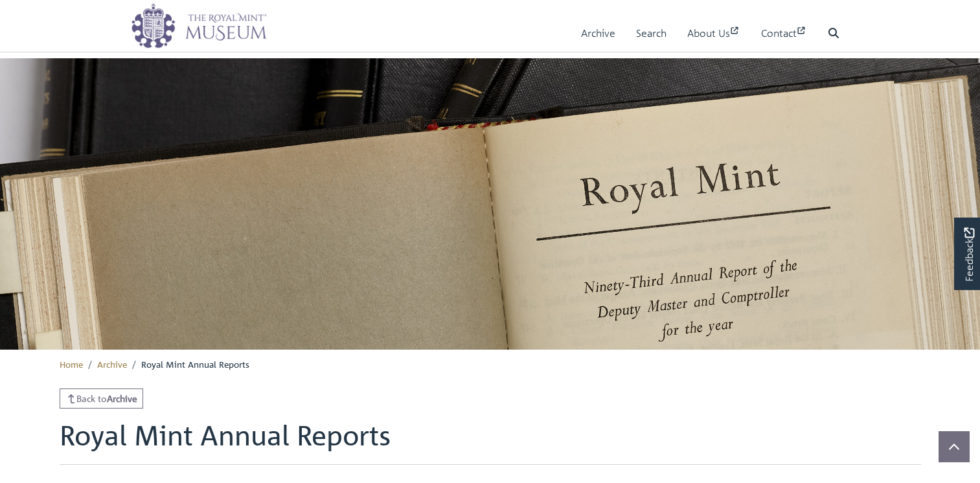 This screenshot has height=483, width=980. Describe the element at coordinates (71, 364) in the screenshot. I see `a: Home` at that location.